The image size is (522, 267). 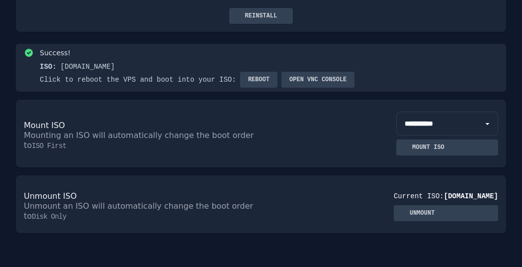 What do you see at coordinates (50, 67) in the screenshot?
I see `div: ISO:` at bounding box center [50, 67].